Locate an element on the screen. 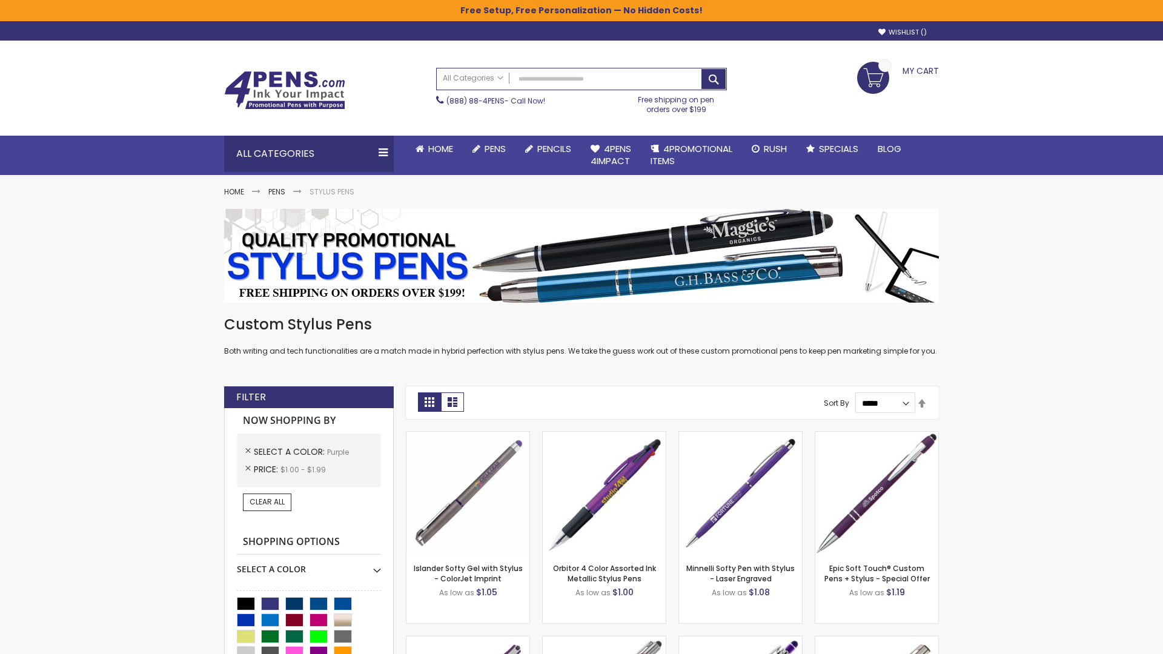 Image resolution: width=1163 pixels, height=654 pixels. a: Minnelli Softy Pen with Stylus - Laser Engraved is located at coordinates (740, 573).